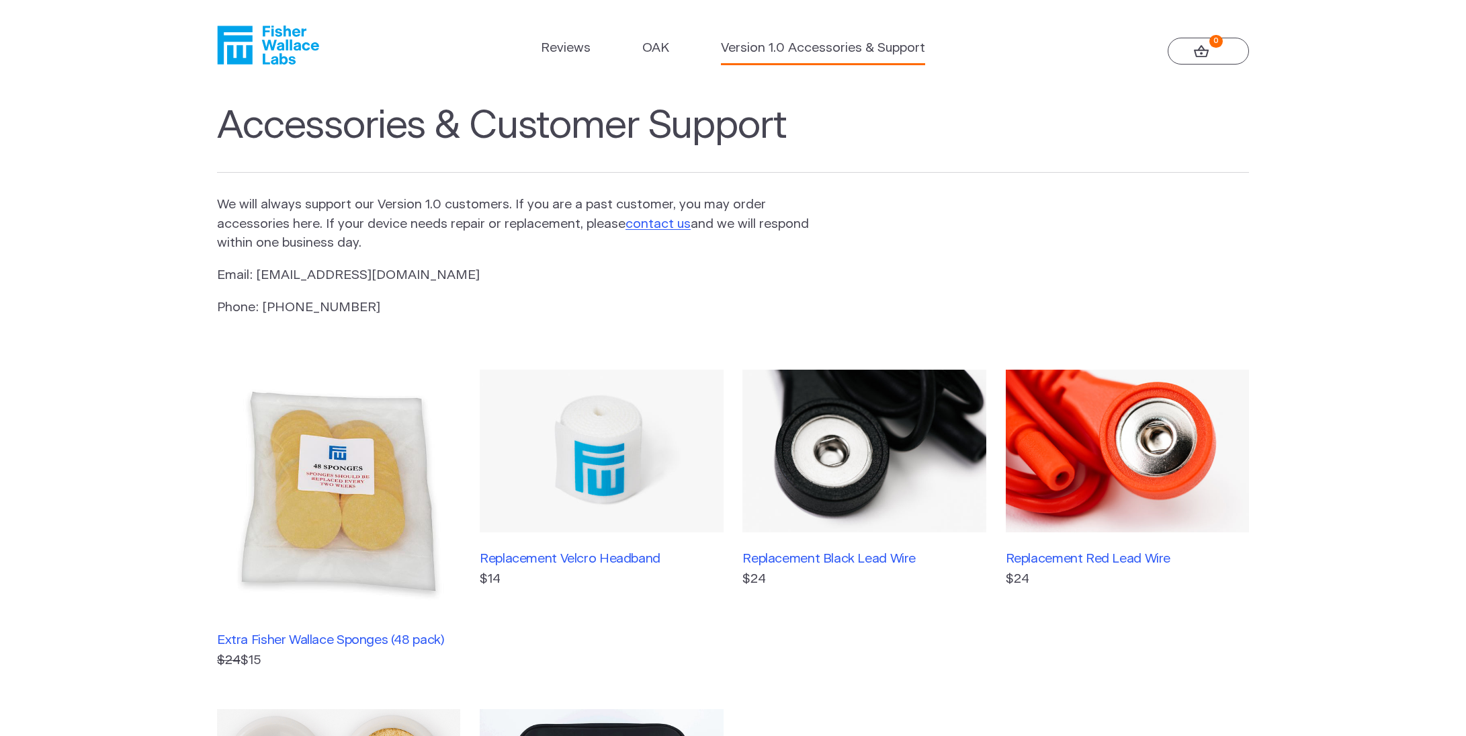  I want to click on h3: Replacement Velcro Headband, so click(601, 558).